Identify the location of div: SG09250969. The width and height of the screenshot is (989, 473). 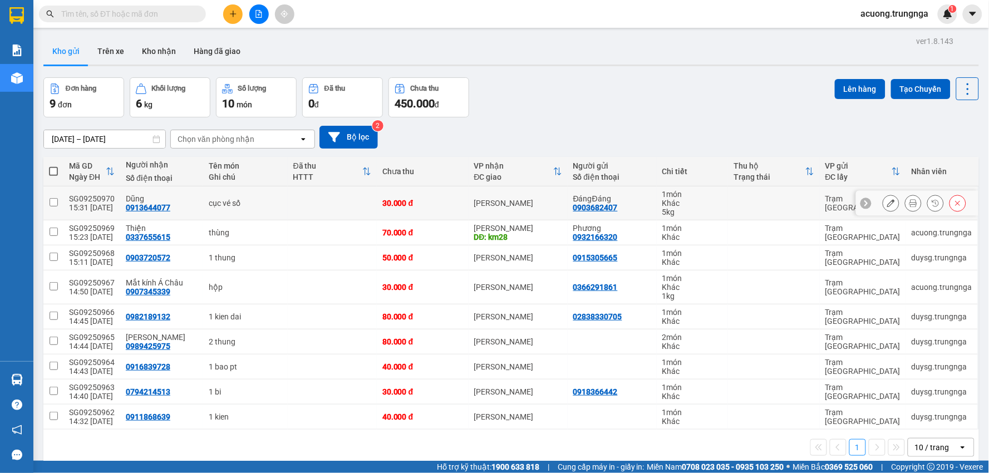
(92, 228).